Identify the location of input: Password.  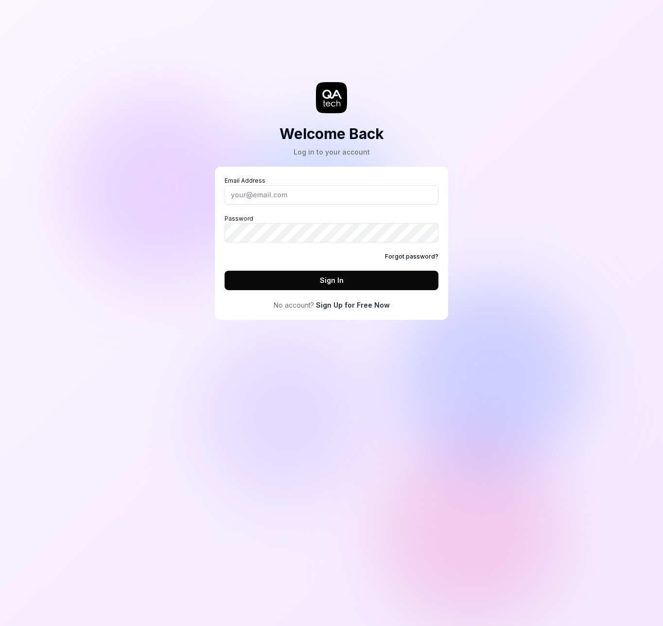
(332, 233).